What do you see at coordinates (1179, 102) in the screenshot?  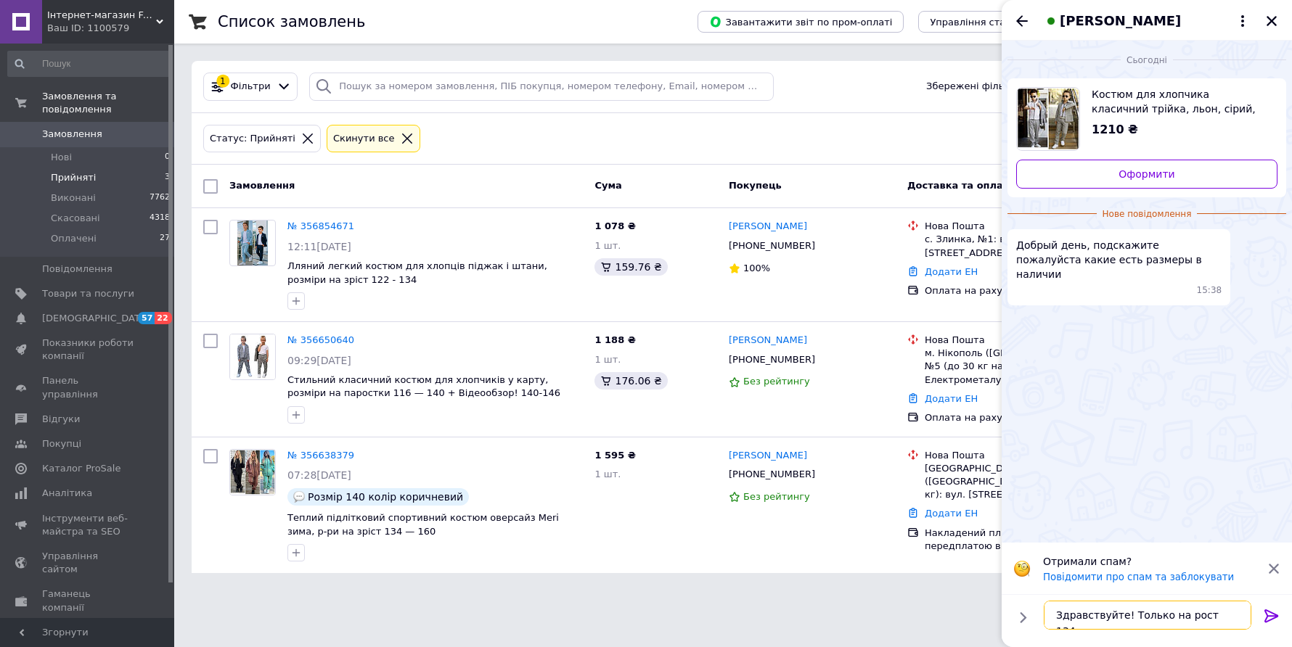 I see `span: Костюм для хлопчика класичний трійка, льон, сірий, розміри на зріст 134-140` at bounding box center [1179, 102].